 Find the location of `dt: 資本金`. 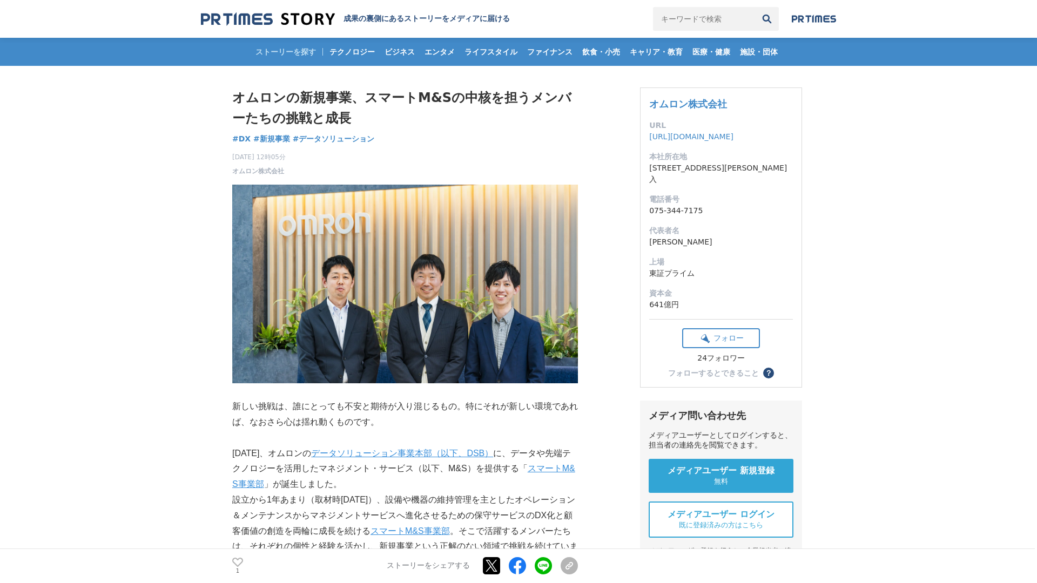

dt: 資本金 is located at coordinates (721, 293).